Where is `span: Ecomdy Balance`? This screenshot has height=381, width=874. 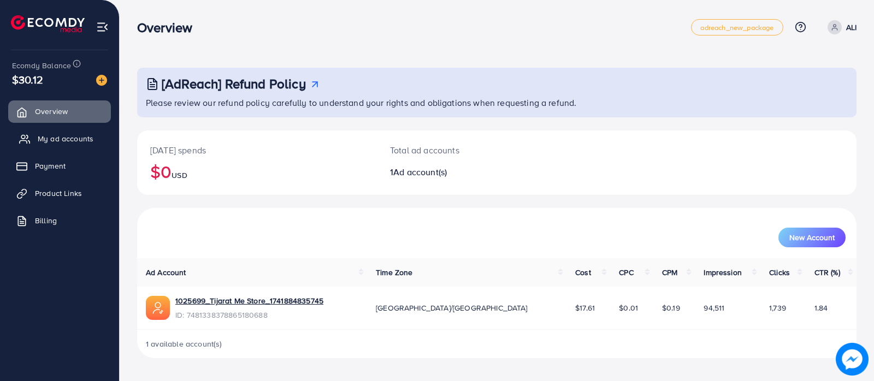
span: Ecomdy Balance is located at coordinates (41, 66).